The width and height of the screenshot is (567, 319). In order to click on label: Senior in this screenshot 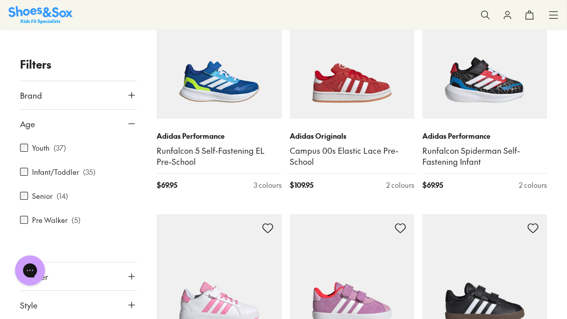, I will do `click(42, 196)`.